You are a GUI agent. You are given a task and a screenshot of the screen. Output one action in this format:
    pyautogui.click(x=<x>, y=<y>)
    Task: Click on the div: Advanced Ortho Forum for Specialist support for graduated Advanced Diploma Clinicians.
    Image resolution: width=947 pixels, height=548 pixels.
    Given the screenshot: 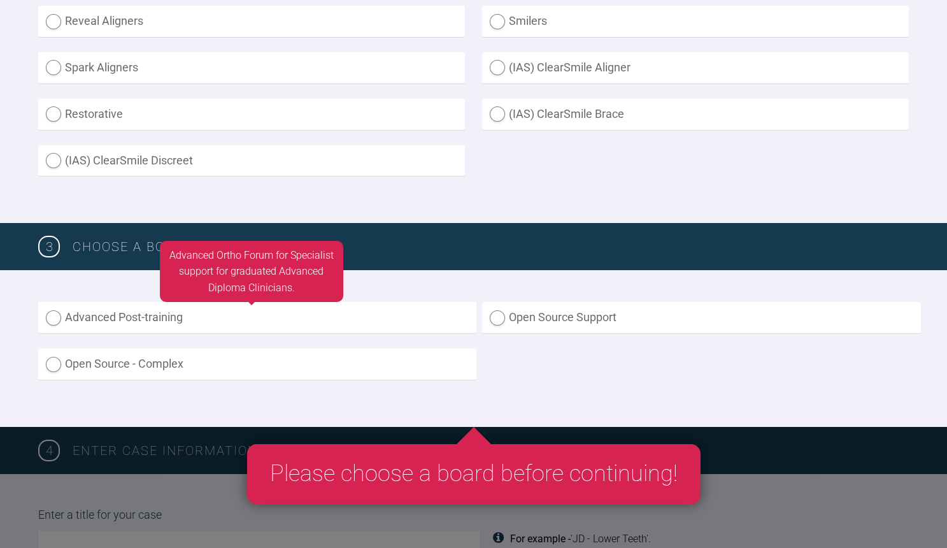 What is the action you would take?
    pyautogui.click(x=252, y=271)
    